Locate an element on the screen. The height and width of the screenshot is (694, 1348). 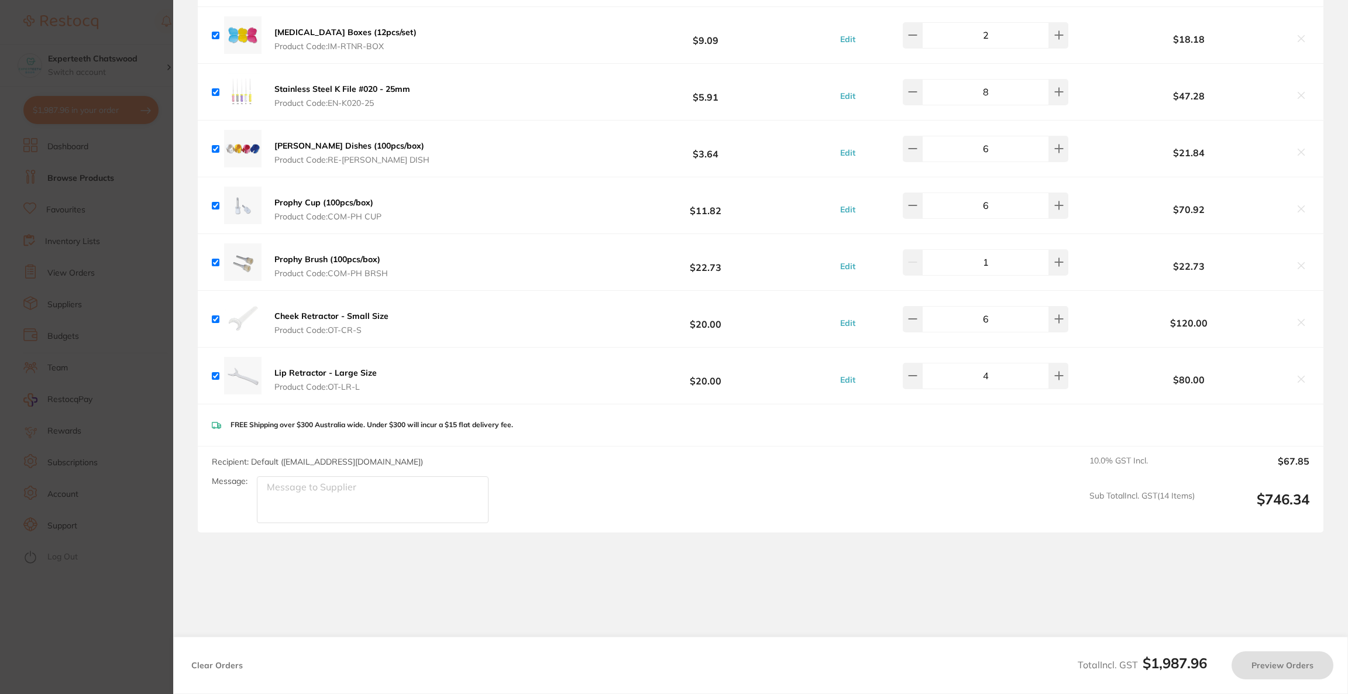
button: Stainless Steel K File #020 - 25mm Product Code:EN-K020-25 is located at coordinates (342, 96).